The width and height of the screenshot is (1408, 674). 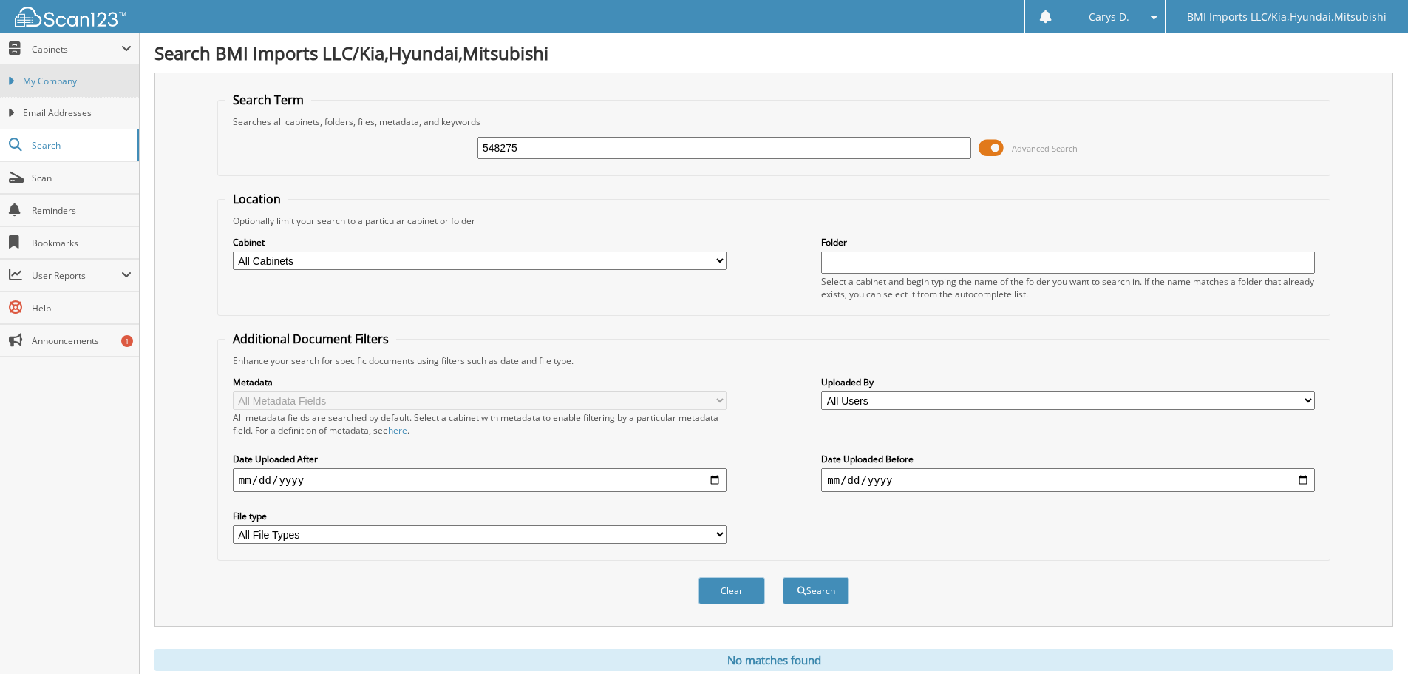 I want to click on label: Metadata, so click(x=480, y=381).